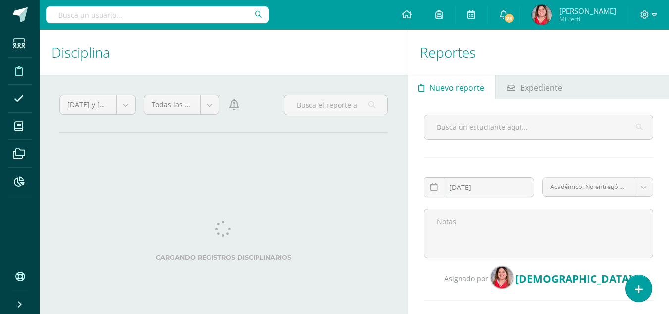 The image size is (669, 314). What do you see at coordinates (466, 278) in the screenshot?
I see `span: Asignado por` at bounding box center [466, 278].